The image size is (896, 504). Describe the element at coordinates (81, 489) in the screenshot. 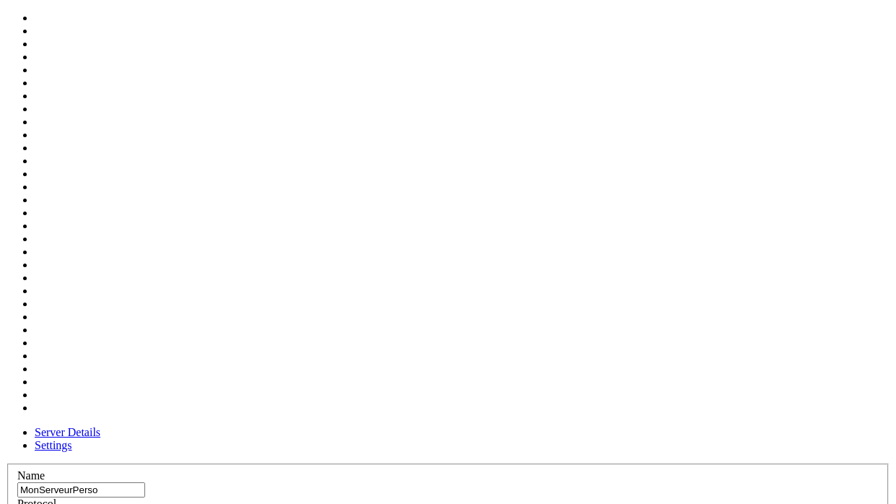

I see `input: Server Name` at that location.